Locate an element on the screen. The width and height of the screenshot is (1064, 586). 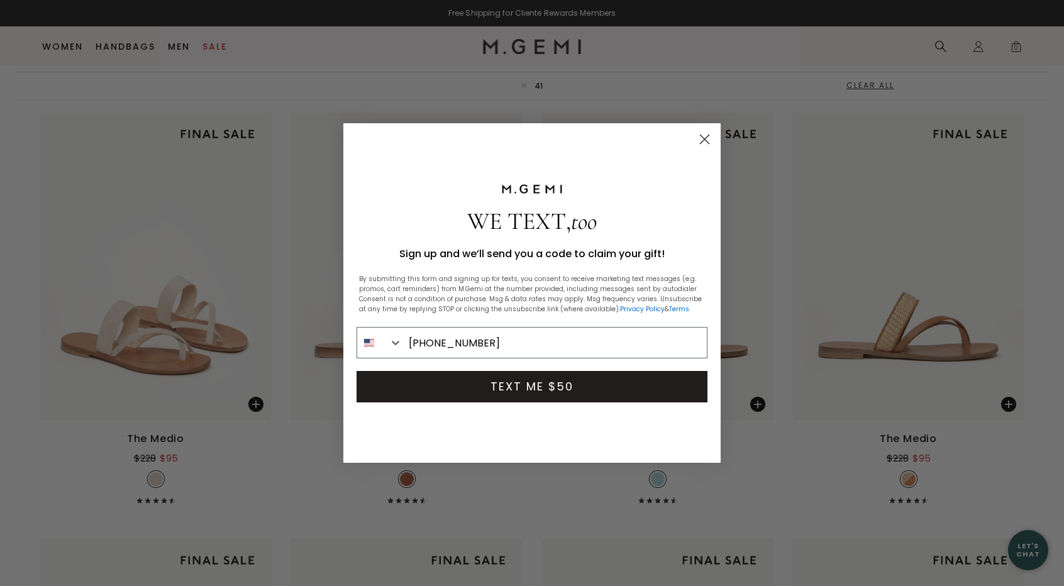
input: Phone Number is located at coordinates (554, 343).